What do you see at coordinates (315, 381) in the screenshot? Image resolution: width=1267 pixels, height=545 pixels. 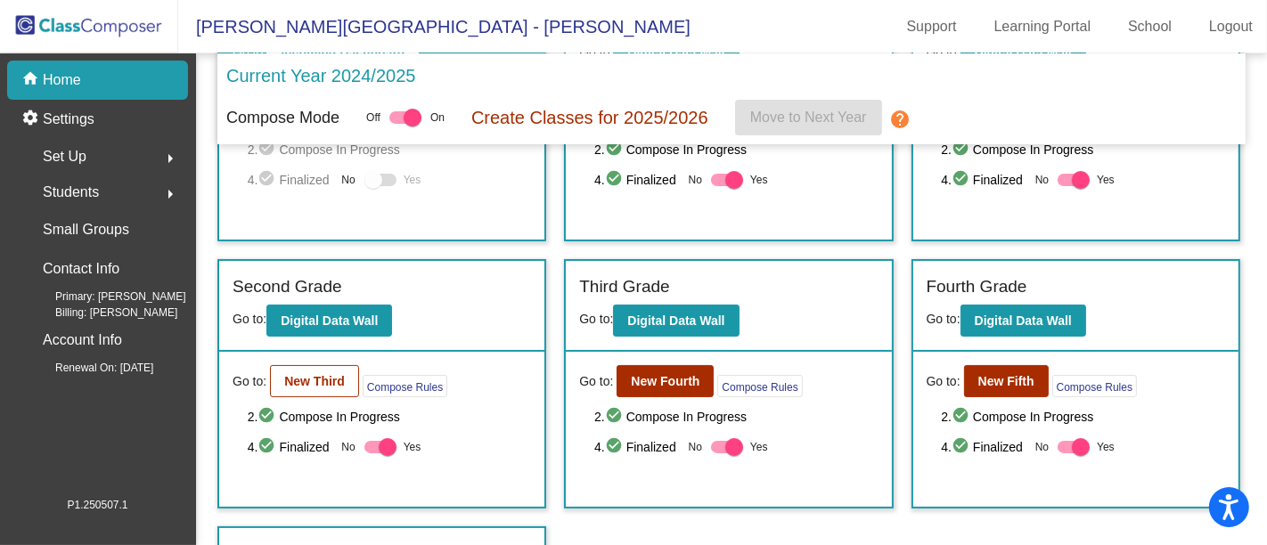 I see `b: New Third` at bounding box center [315, 381].